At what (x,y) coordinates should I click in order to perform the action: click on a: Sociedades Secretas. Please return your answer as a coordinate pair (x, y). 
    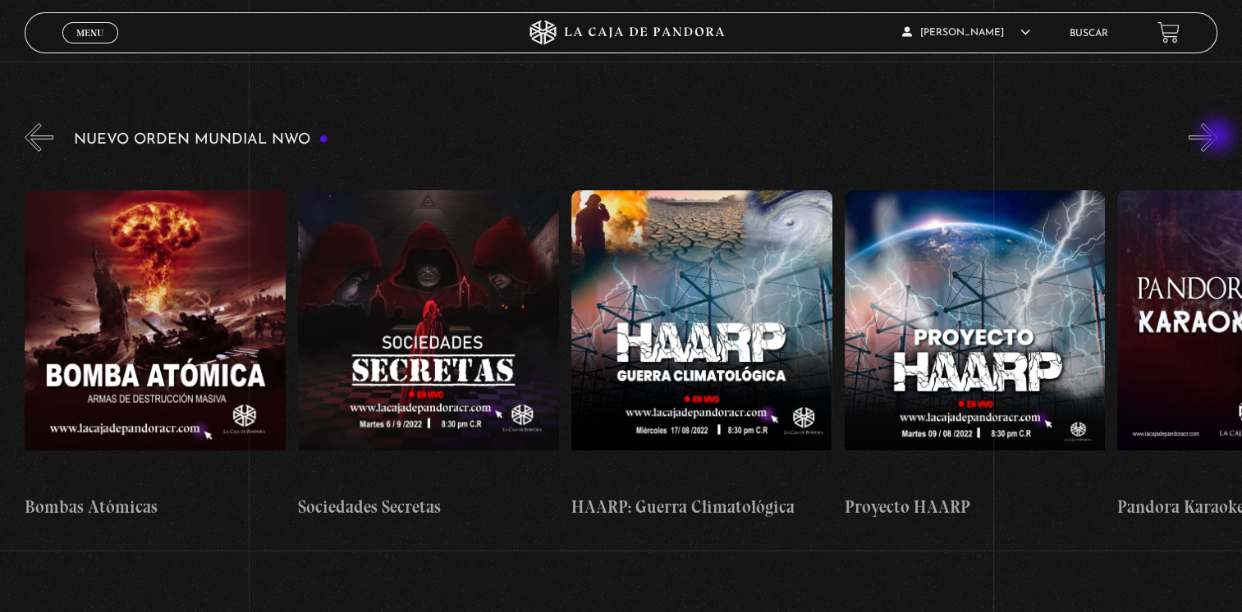
    Looking at the image, I should click on (428, 355).